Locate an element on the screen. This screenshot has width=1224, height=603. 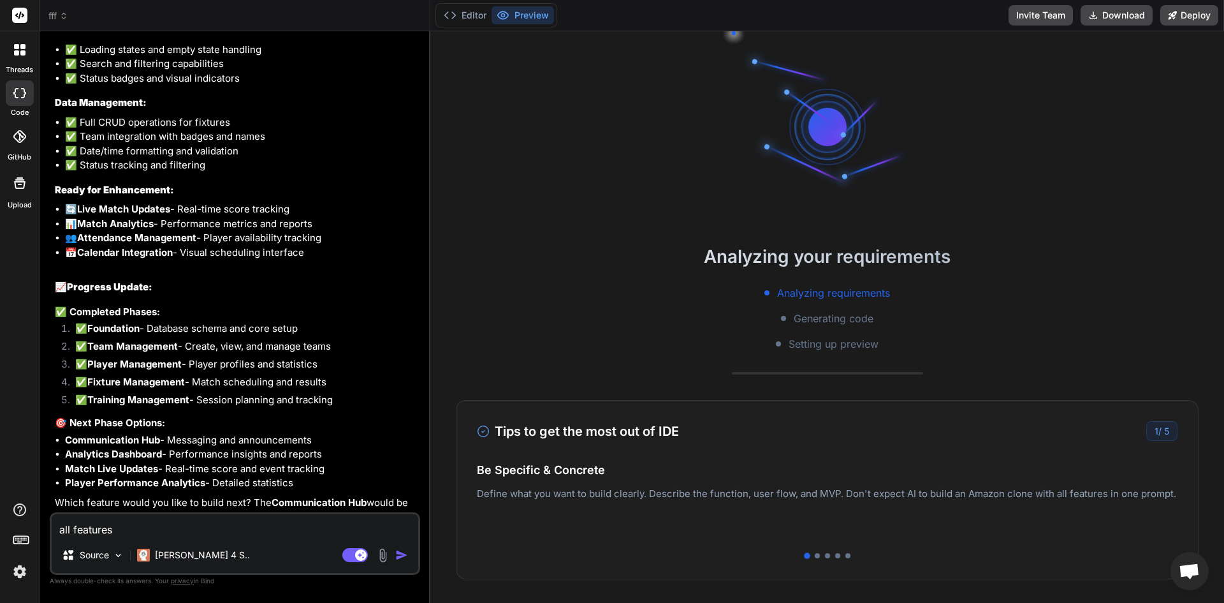
span: privacy is located at coordinates (182, 580).